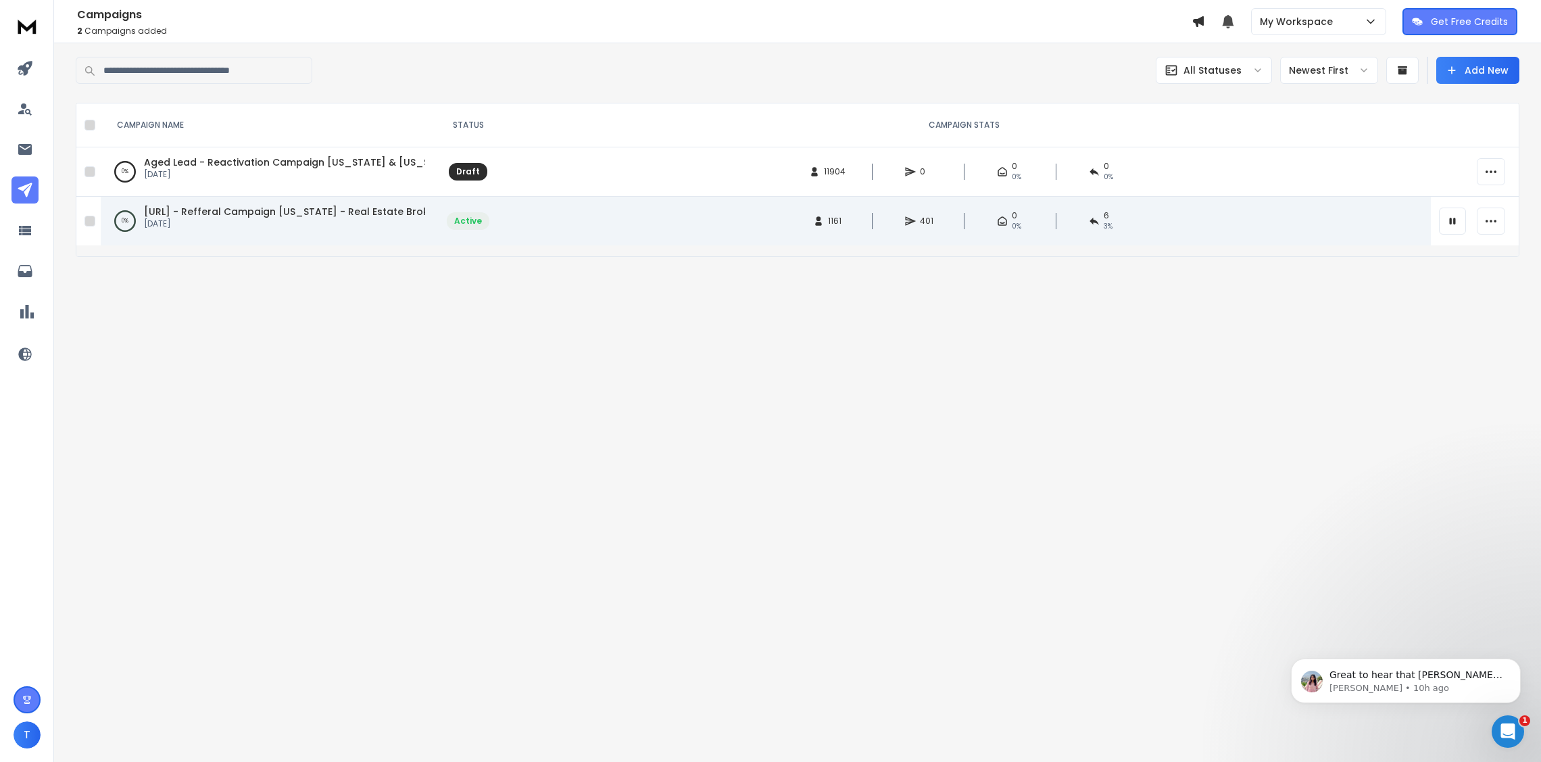  What do you see at coordinates (146, 58) in the screenshot?
I see `p: Message from Lakshita, sent 10h ago` at bounding box center [146, 58].